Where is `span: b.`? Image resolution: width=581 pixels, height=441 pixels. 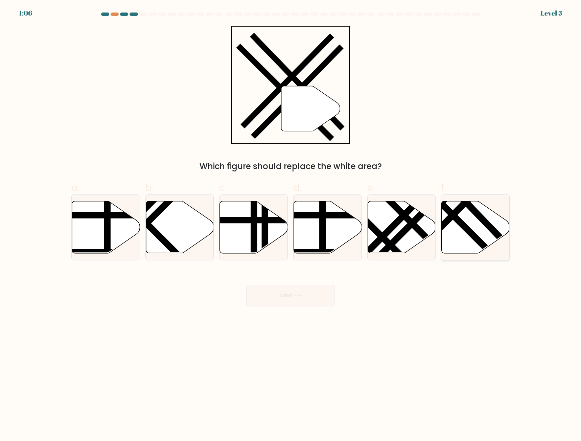 span: b. is located at coordinates (149, 187).